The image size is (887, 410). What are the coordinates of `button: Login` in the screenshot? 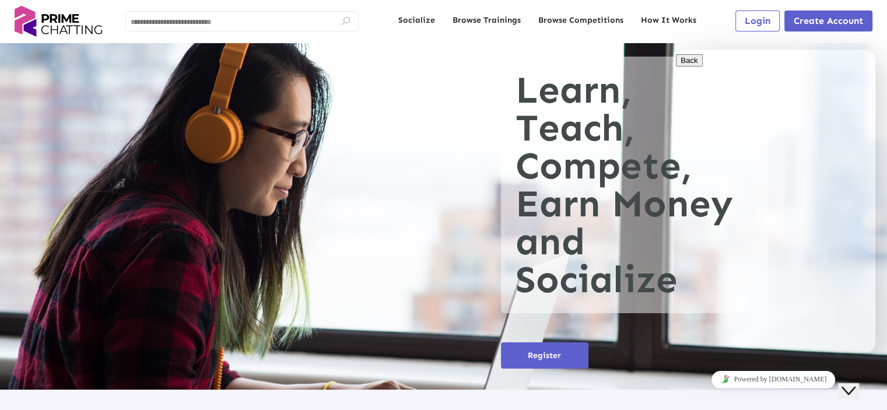 It's located at (757, 21).